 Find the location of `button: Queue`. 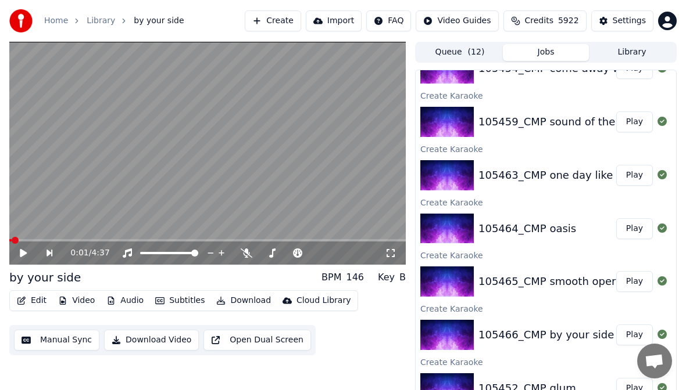

button: Queue is located at coordinates (460, 52).